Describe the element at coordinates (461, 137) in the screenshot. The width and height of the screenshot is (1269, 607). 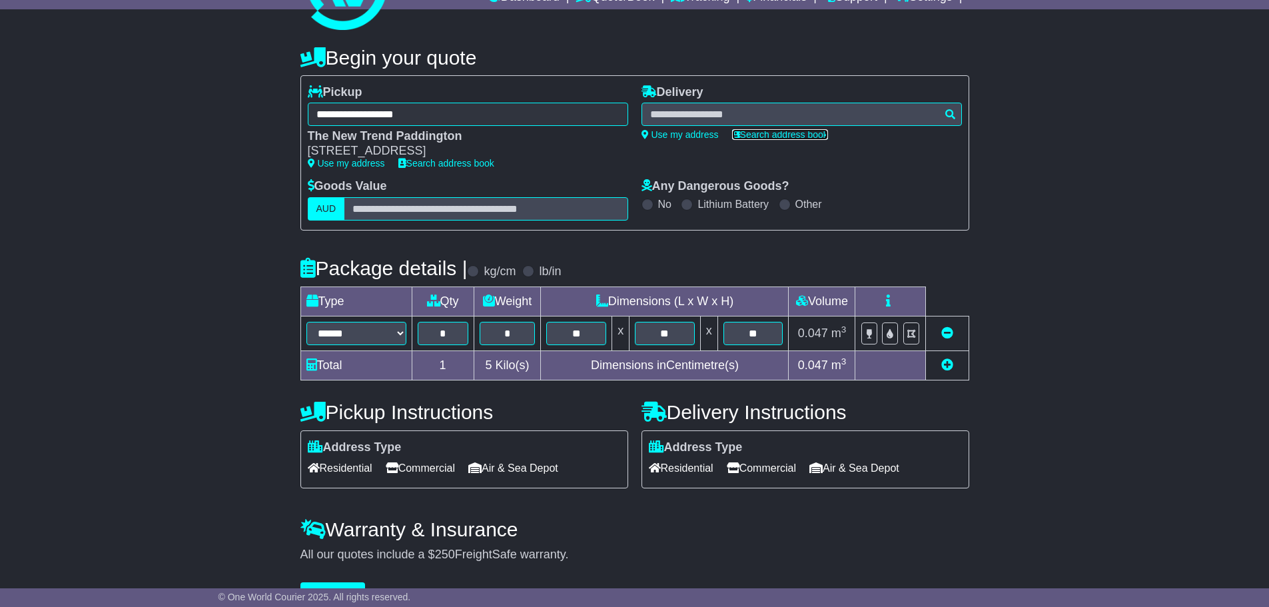
I see `div: The New Trend Paddington` at that location.